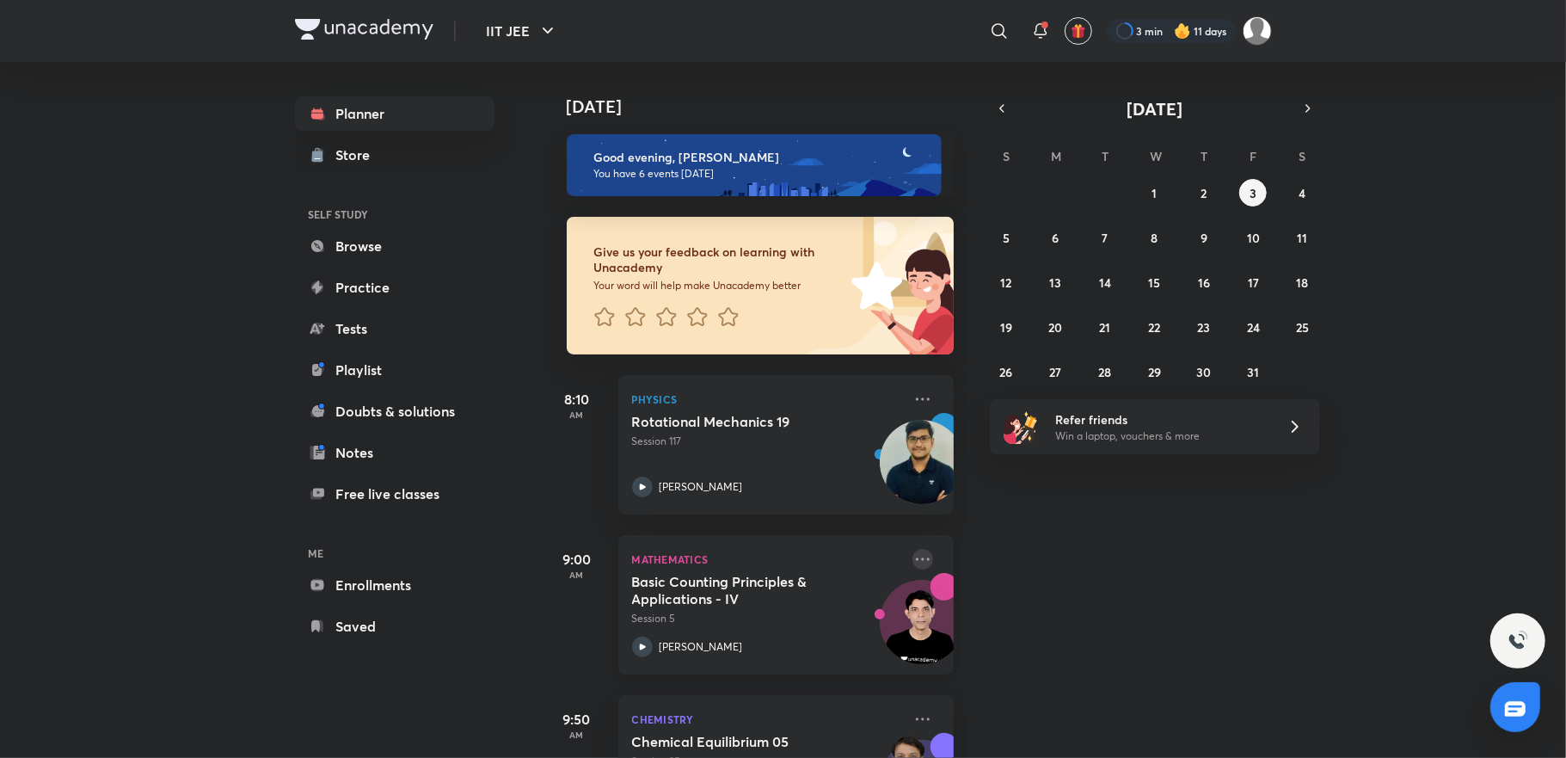 The image size is (1566, 758). I want to click on button: October 9, 2025, so click(1204, 237).